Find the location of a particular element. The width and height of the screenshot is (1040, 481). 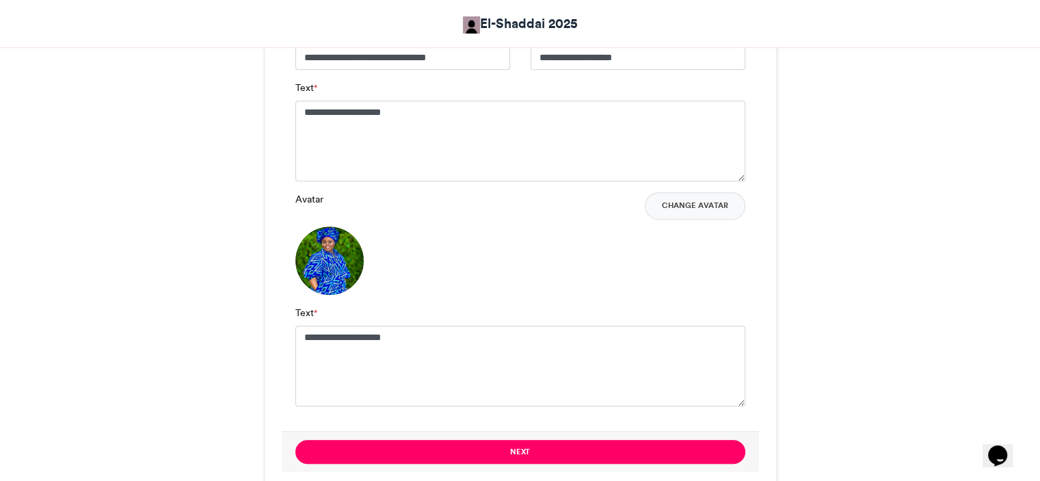

img: El-Shaddai 2025 is located at coordinates (471, 25).